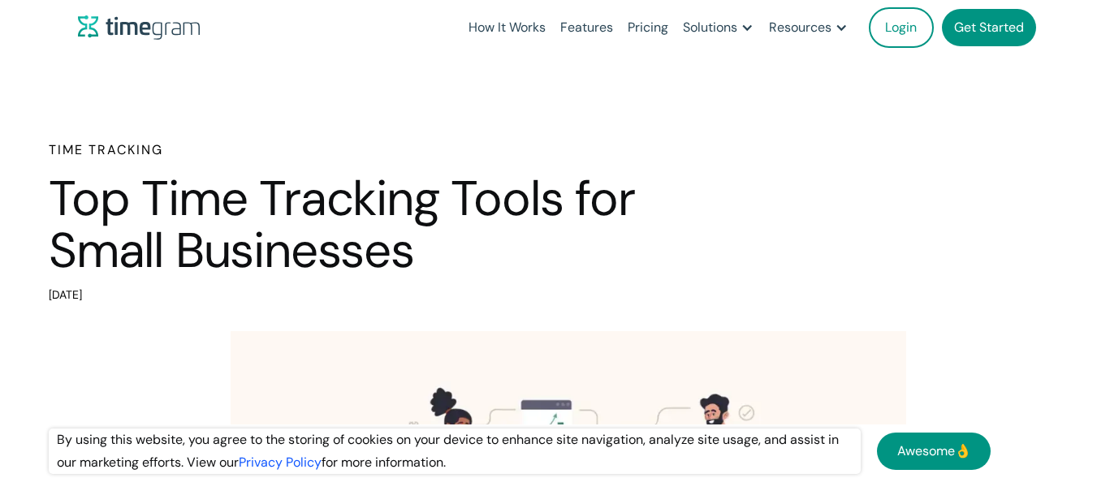 This screenshot has height=478, width=1097. Describe the element at coordinates (800, 28) in the screenshot. I see `div: Resources` at that location.